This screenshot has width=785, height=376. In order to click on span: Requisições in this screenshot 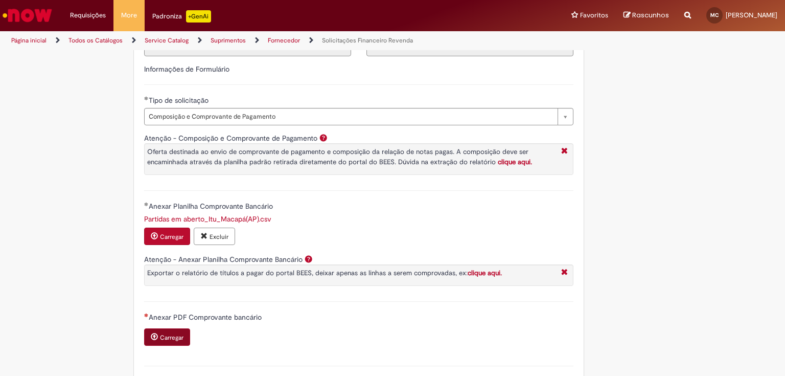, I will do `click(88, 15)`.